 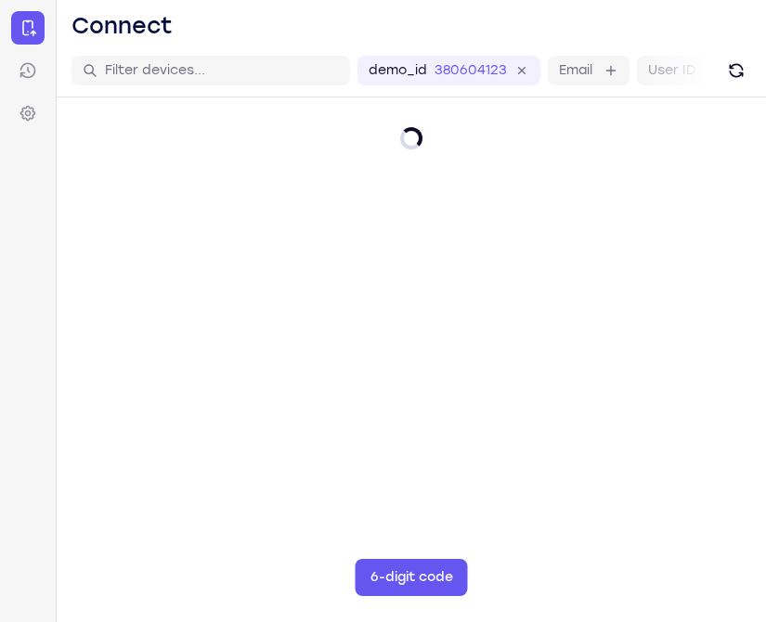 What do you see at coordinates (411, 578) in the screenshot?
I see `button: 6-digit code` at bounding box center [411, 578].